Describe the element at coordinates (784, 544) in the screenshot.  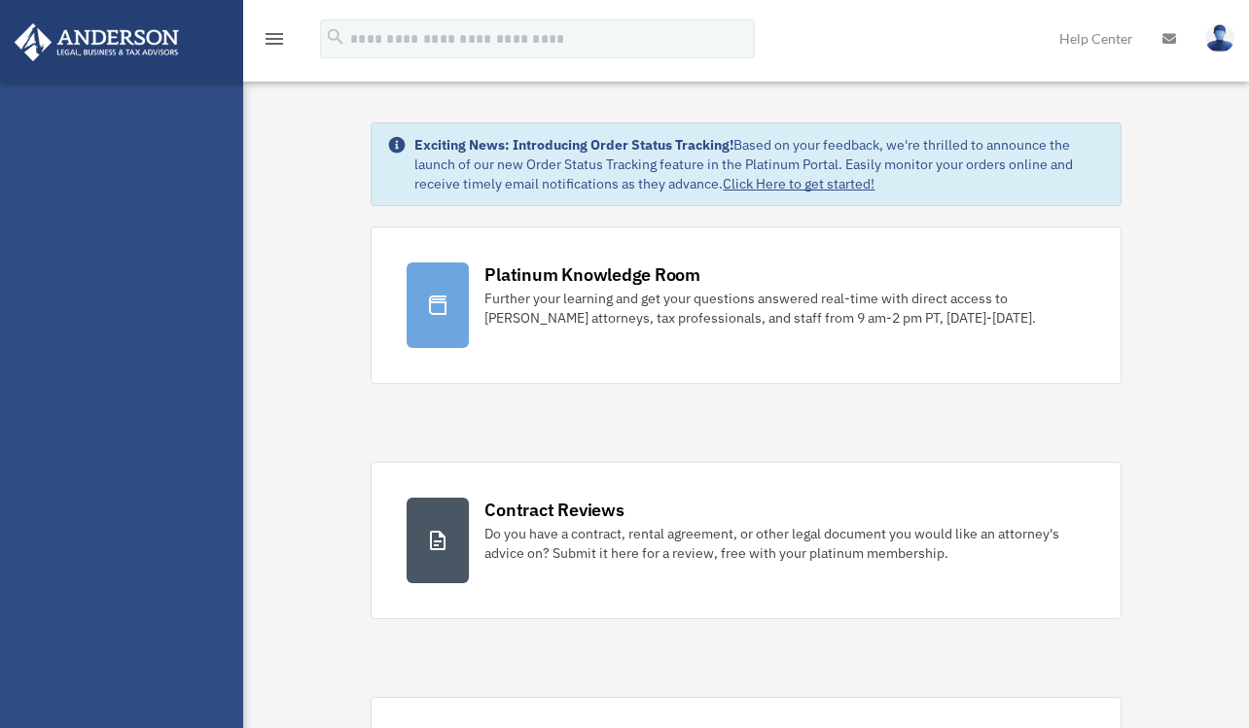
I see `div: Do you have a contract, rental agreement, or other legal document you would like an attorney's ad...` at that location.